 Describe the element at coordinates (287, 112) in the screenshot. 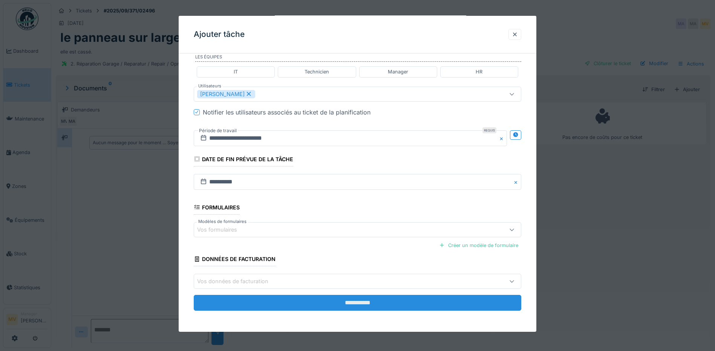

I see `div: Notifier les utilisateurs associés au ticket de la planification` at that location.